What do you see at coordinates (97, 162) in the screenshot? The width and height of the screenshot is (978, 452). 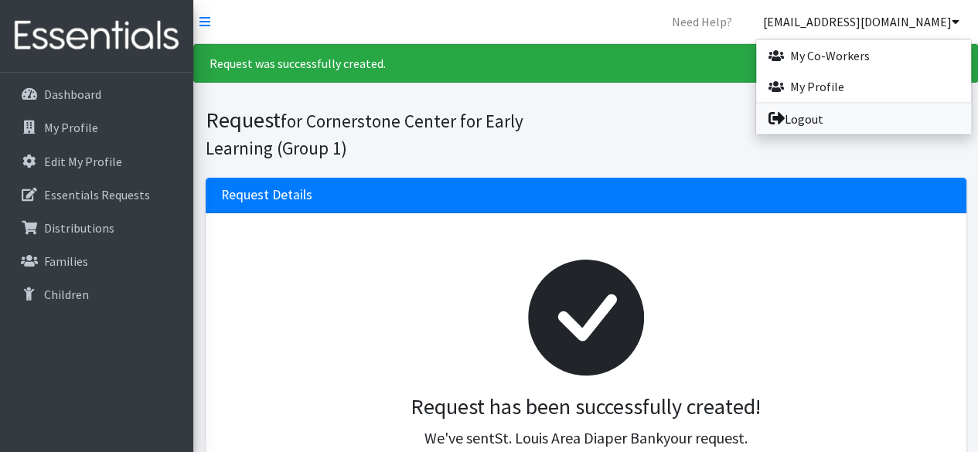 I see `a: Edit My Profile` at bounding box center [97, 162].